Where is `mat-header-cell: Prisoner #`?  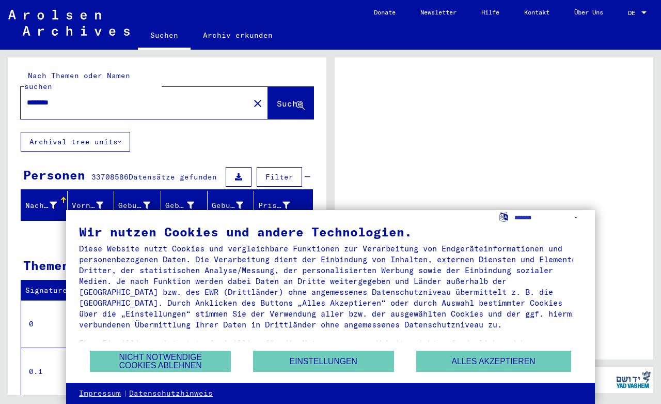 mat-header-cell: Prisoner # is located at coordinates (283, 205).